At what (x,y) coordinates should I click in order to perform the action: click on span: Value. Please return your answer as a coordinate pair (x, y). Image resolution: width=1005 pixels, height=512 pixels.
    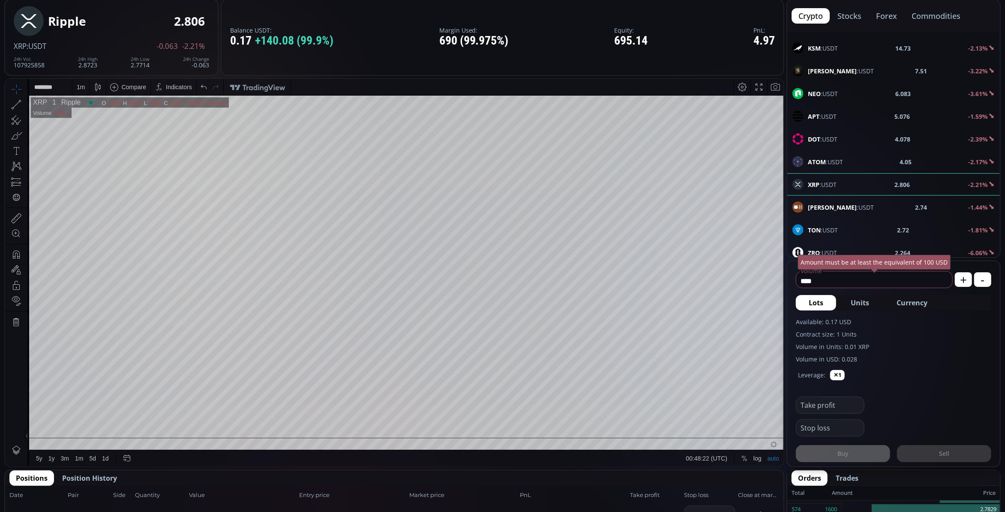
    Looking at the image, I should click on (243, 495).